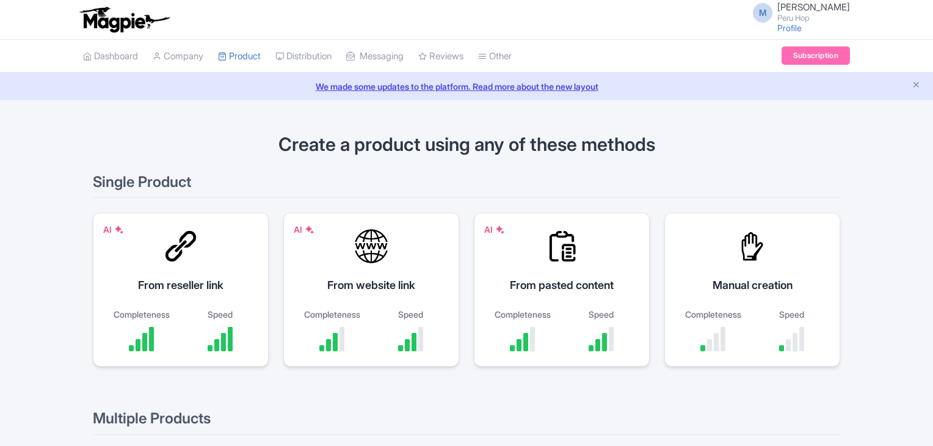  I want to click on a: Subscription, so click(816, 56).